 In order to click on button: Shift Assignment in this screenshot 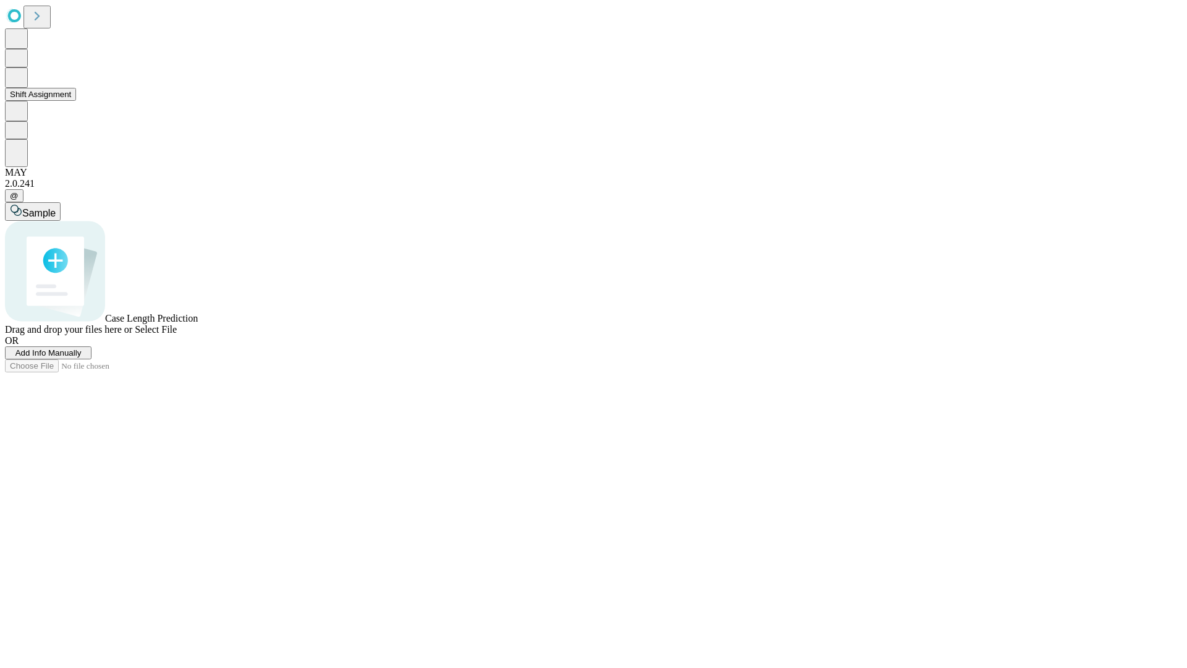, I will do `click(40, 94)`.